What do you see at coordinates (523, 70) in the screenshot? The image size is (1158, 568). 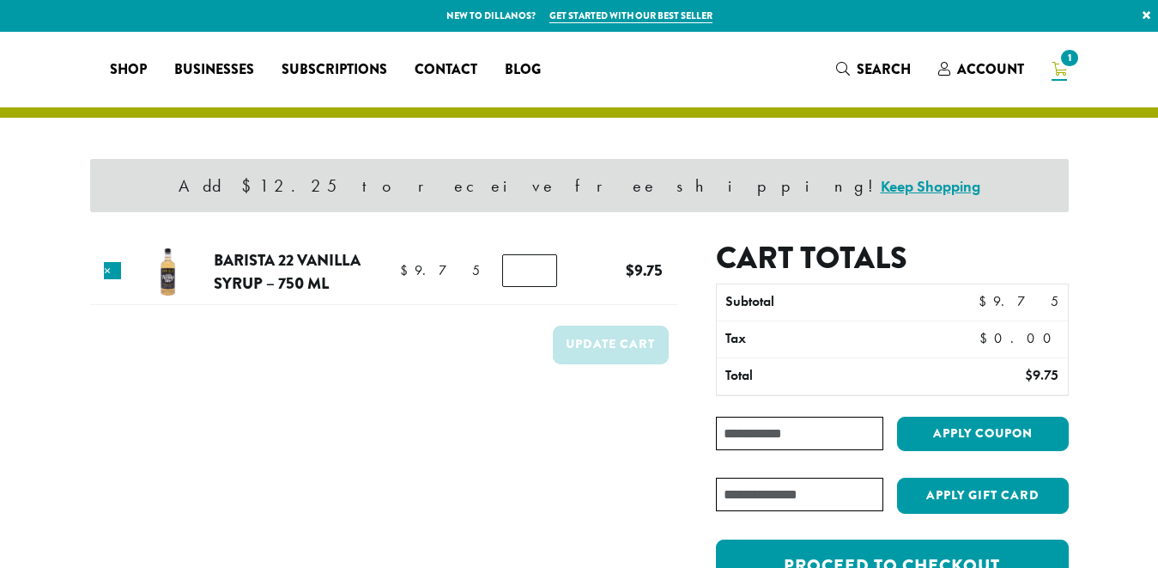 I see `span: Blog` at bounding box center [523, 70].